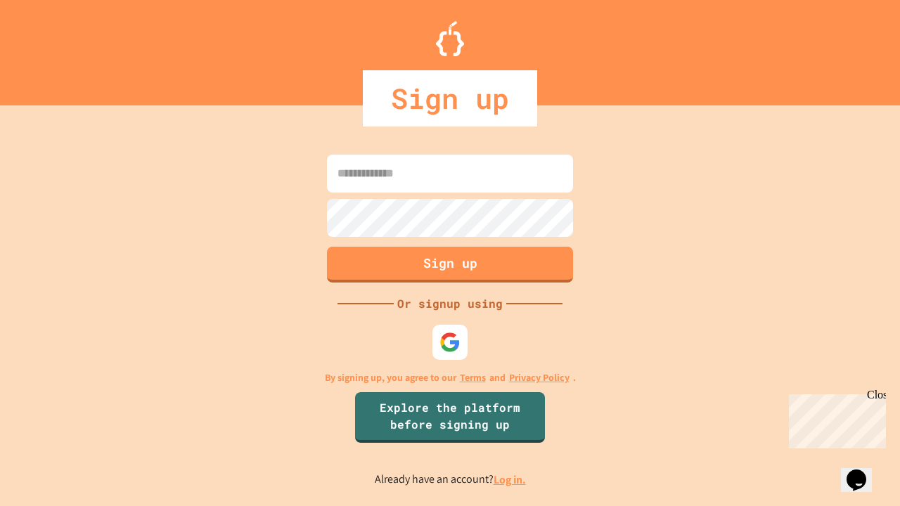 The height and width of the screenshot is (506, 900). I want to click on p: By signing up, you agree to our and ., so click(450, 377).